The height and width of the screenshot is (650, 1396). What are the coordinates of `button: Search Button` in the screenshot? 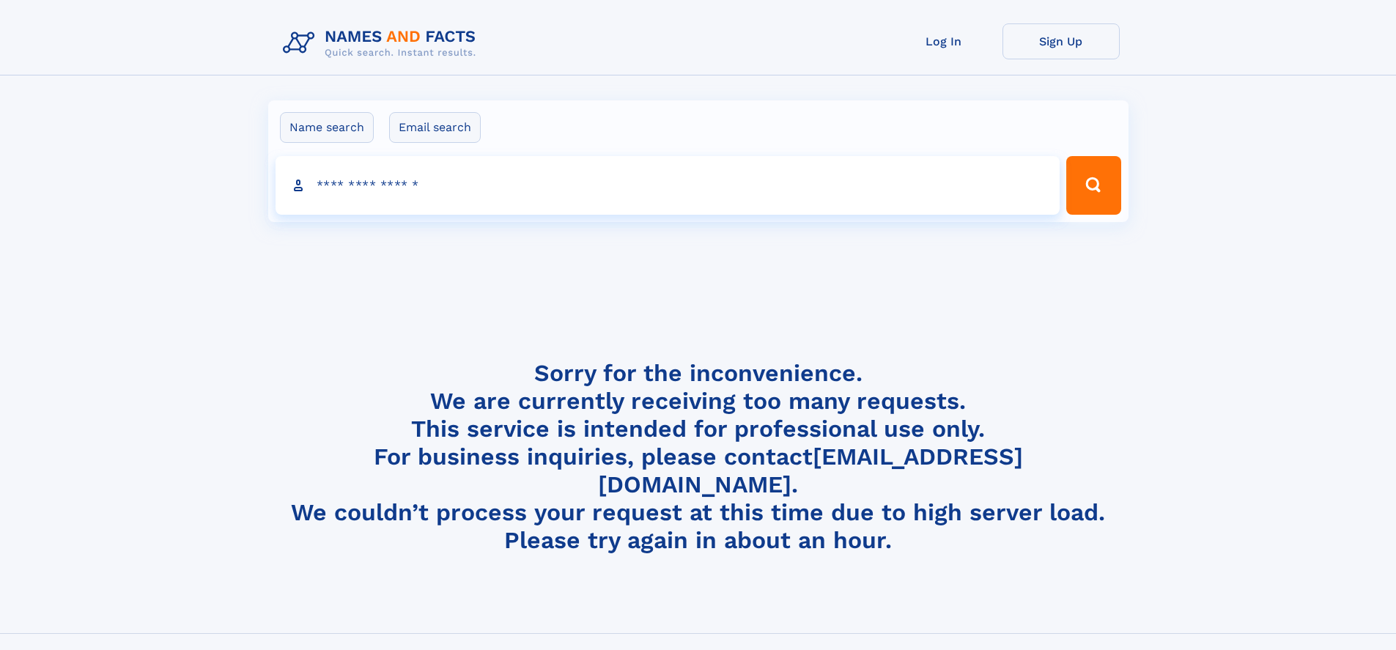 It's located at (1093, 185).